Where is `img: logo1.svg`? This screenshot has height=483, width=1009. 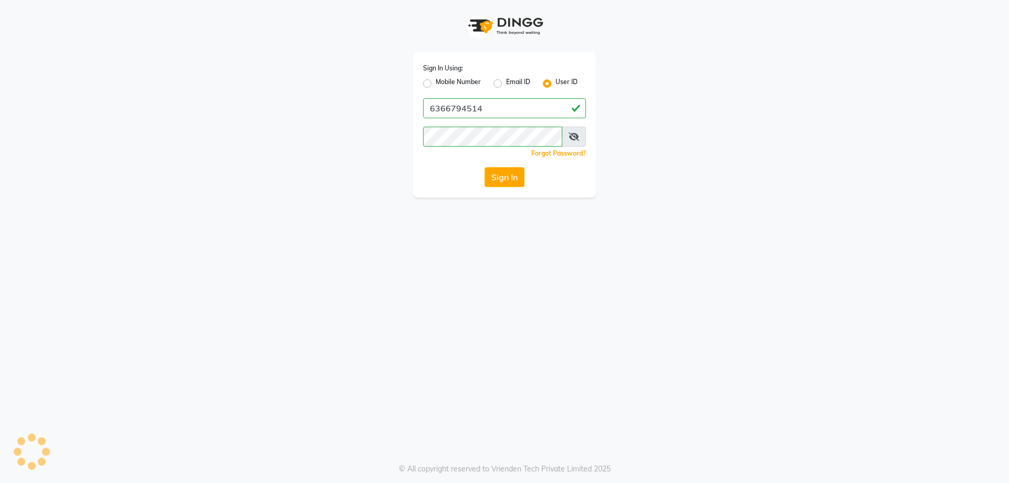
img: logo1.svg is located at coordinates (505, 26).